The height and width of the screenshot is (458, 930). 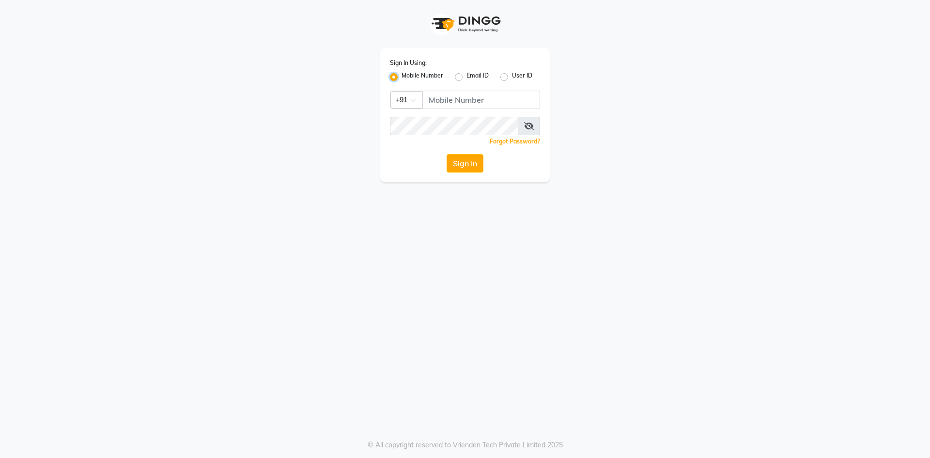 What do you see at coordinates (515, 141) in the screenshot?
I see `a: Forgot Password?` at bounding box center [515, 141].